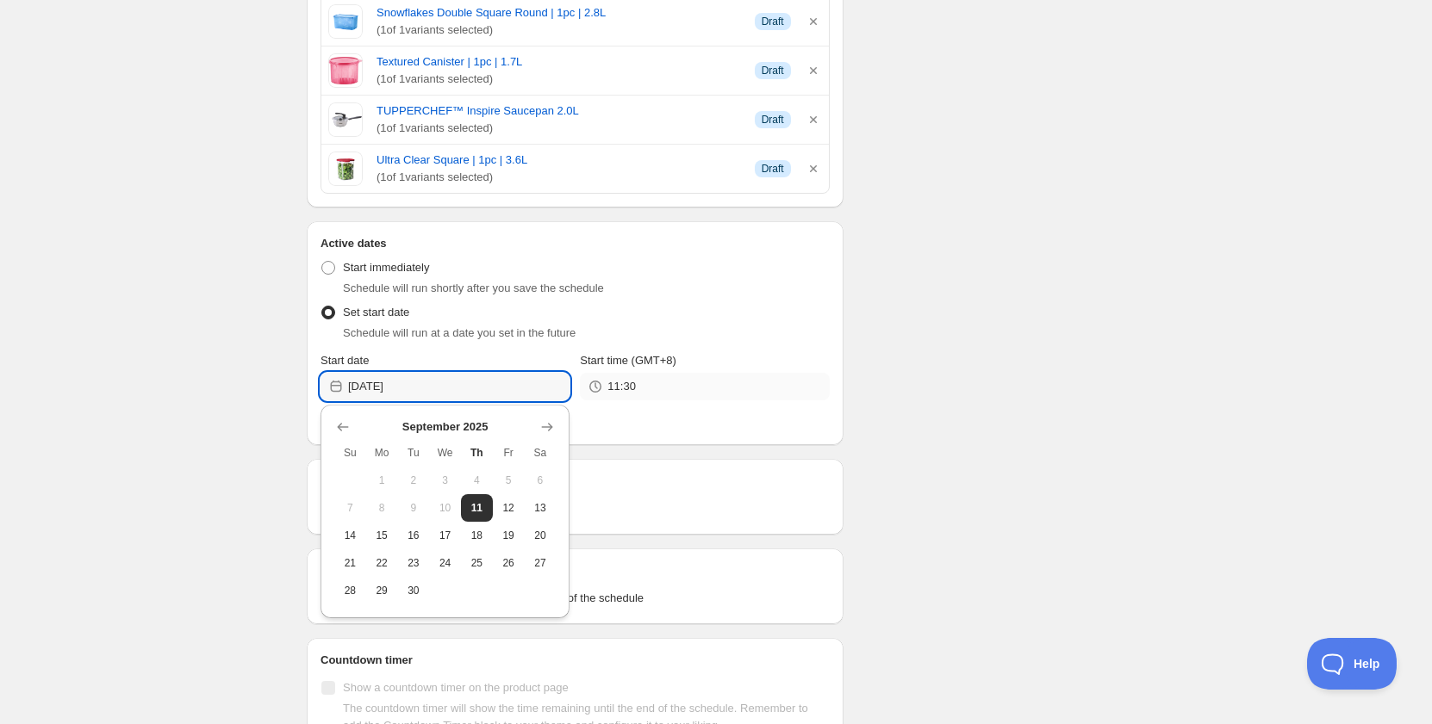  I want to click on button: Friday September 19 2025, so click(508, 536).